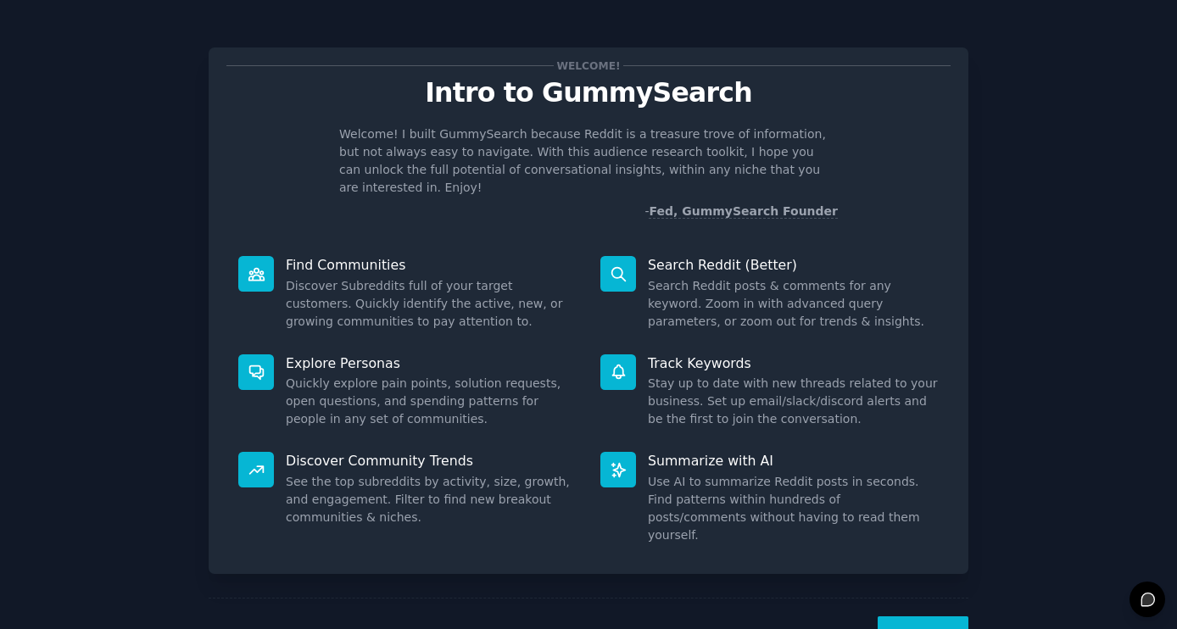  I want to click on p: Welcome! I built GummySearch because Reddit is a treasure trove of information, but not always ea..., so click(588, 161).